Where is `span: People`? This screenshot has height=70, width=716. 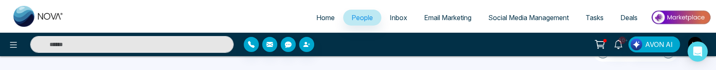 span: People is located at coordinates (362, 18).